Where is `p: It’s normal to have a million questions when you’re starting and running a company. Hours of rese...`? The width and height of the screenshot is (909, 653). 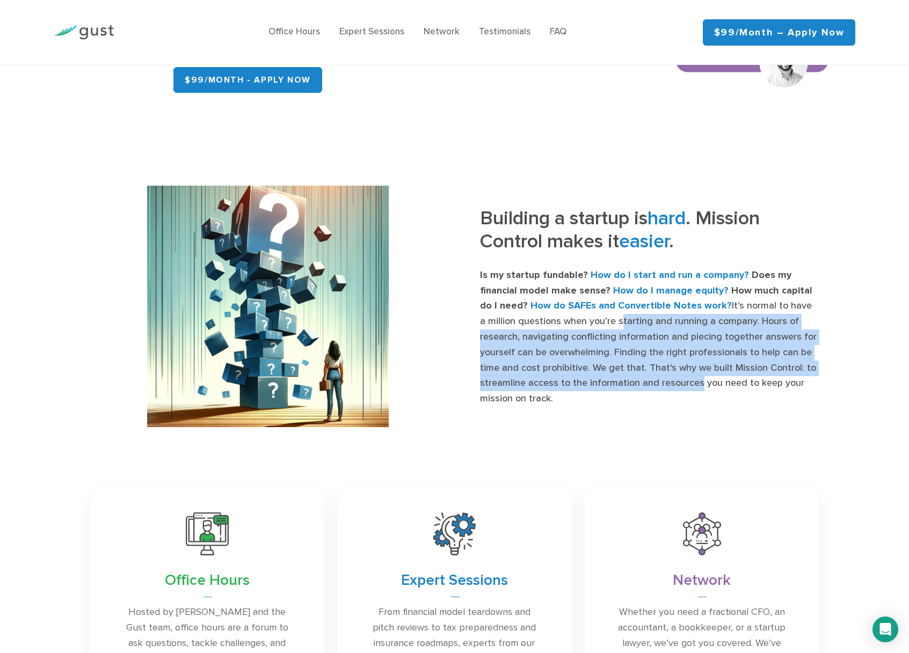 p: It’s normal to have a million questions when you’re starting and running a company. Hours of rese... is located at coordinates (649, 337).